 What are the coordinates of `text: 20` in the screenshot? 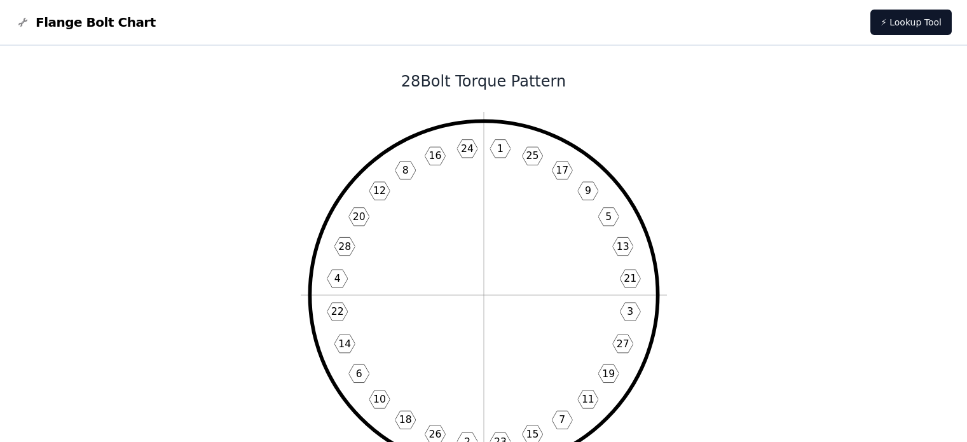 It's located at (359, 216).